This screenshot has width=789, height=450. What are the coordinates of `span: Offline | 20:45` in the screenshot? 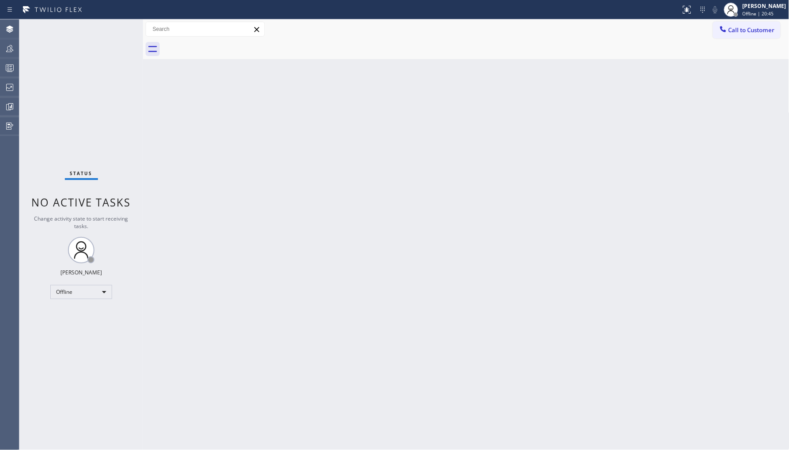 It's located at (758, 14).